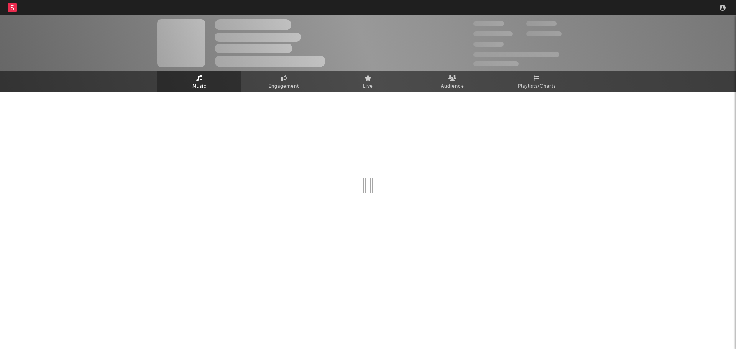  I want to click on span: Live, so click(368, 87).